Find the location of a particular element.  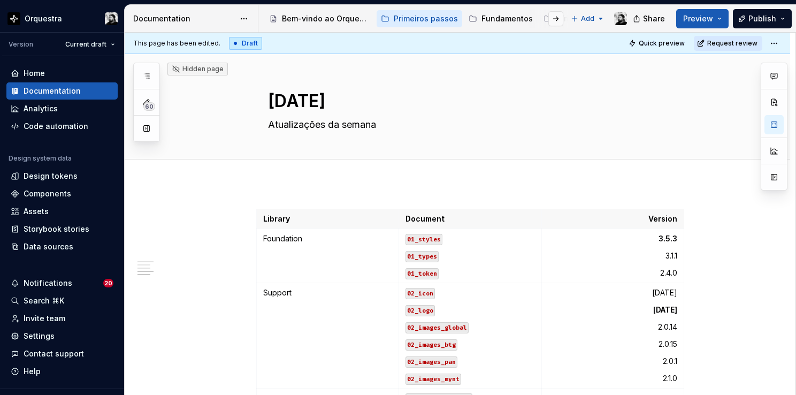

div: Fundamentos is located at coordinates (507, 19).